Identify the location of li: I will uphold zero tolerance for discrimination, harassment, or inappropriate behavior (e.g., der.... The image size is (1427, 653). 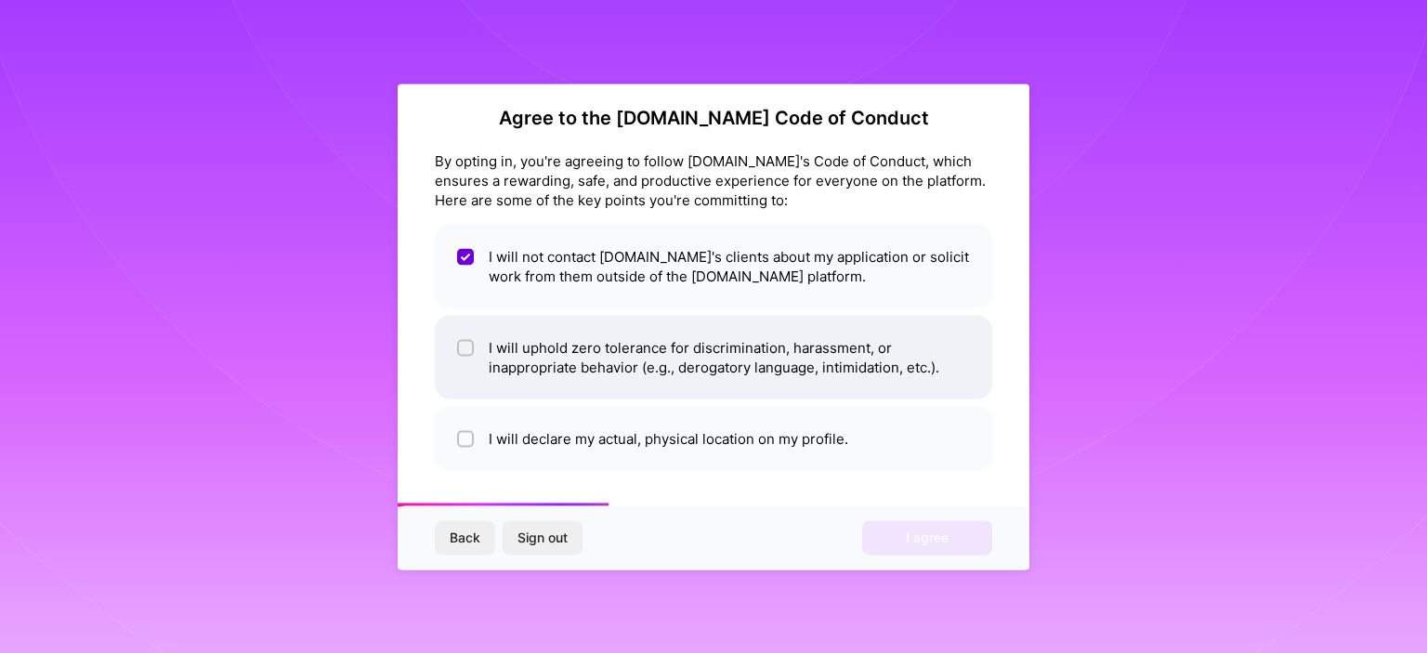
(713, 357).